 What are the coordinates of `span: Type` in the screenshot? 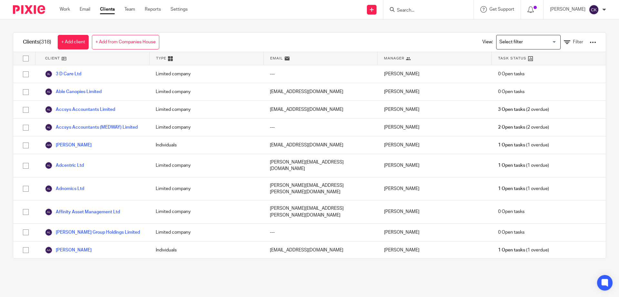 It's located at (161, 58).